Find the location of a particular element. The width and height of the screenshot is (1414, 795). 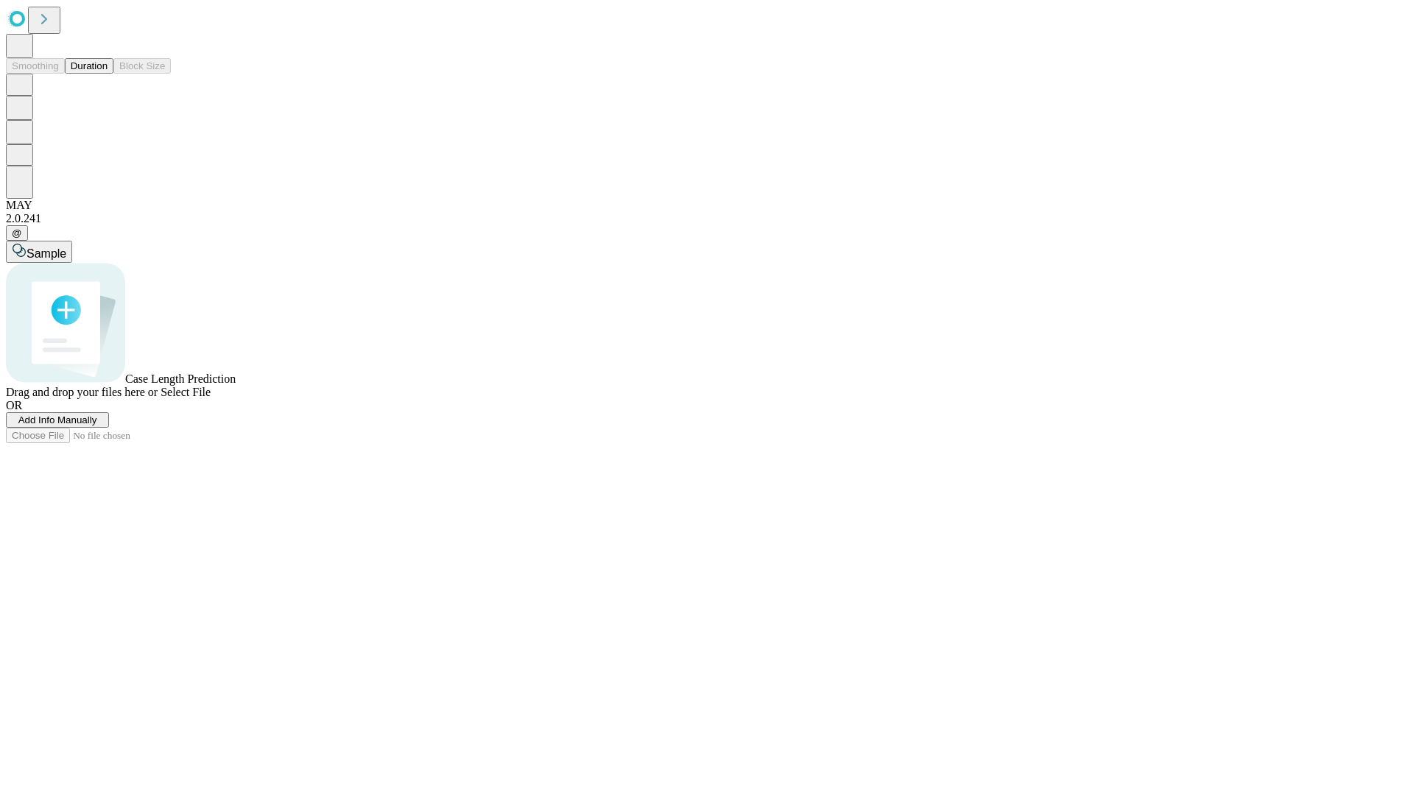

div: MAY is located at coordinates (707, 205).